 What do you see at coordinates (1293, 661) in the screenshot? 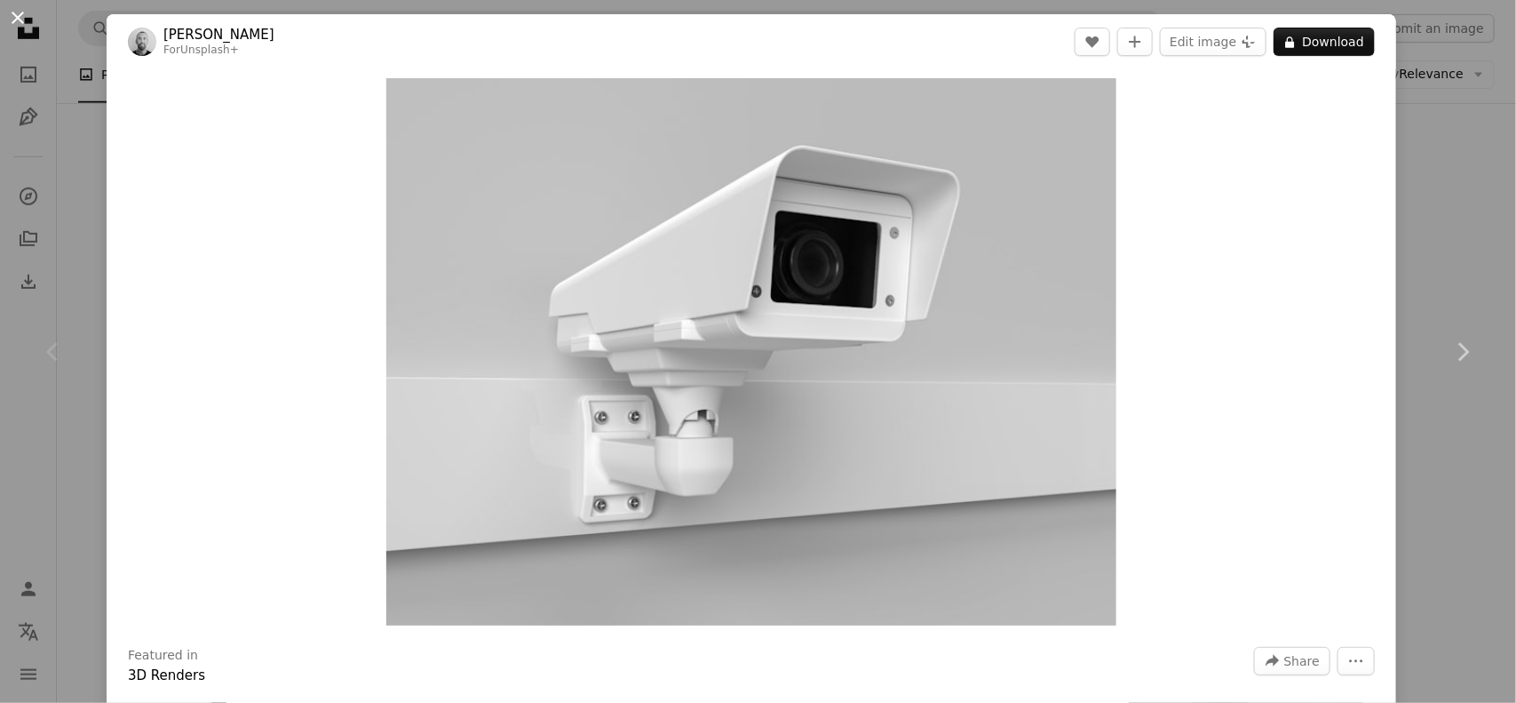
I see `button: Share this image` at bounding box center [1293, 661].